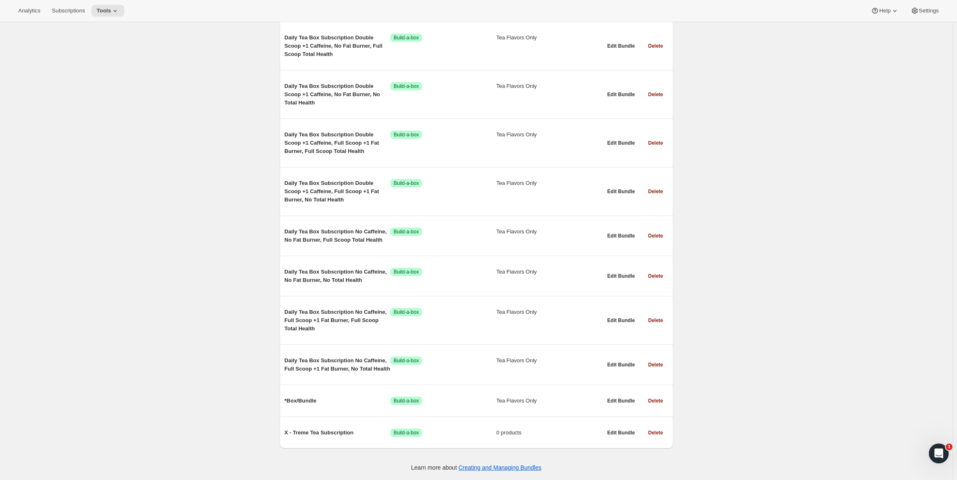  Describe the element at coordinates (929, 11) in the screenshot. I see `span: Settings` at that location.